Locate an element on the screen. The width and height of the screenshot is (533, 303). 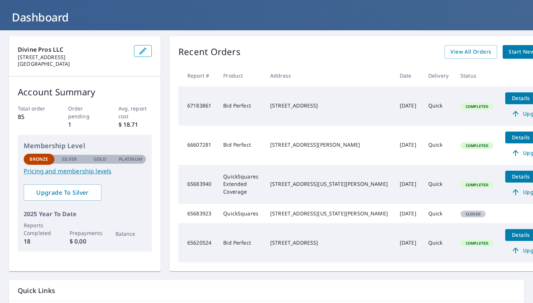
td: 65620524 is located at coordinates (198, 243).